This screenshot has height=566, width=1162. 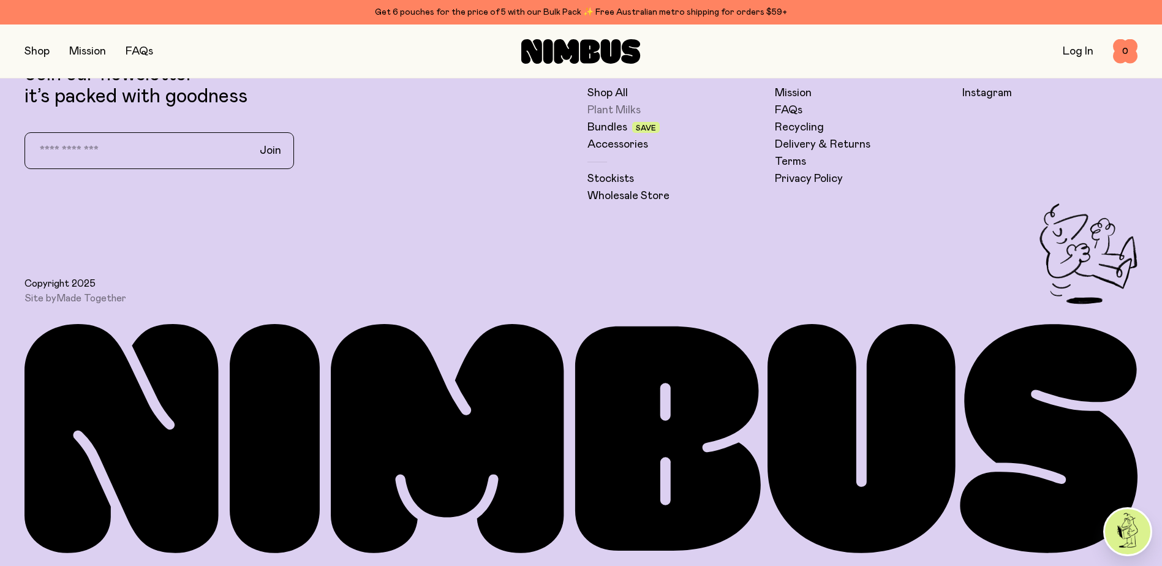 I want to click on a: Plant Milks, so click(x=614, y=110).